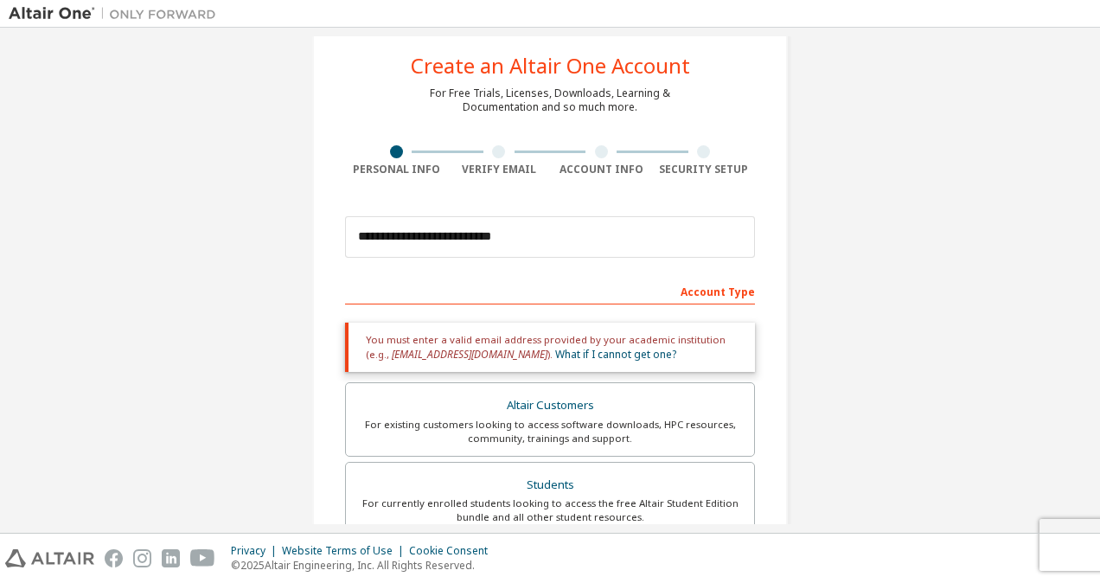 The image size is (1100, 583). What do you see at coordinates (616, 354) in the screenshot?
I see `a: What if I cannot get one?` at bounding box center [616, 354].